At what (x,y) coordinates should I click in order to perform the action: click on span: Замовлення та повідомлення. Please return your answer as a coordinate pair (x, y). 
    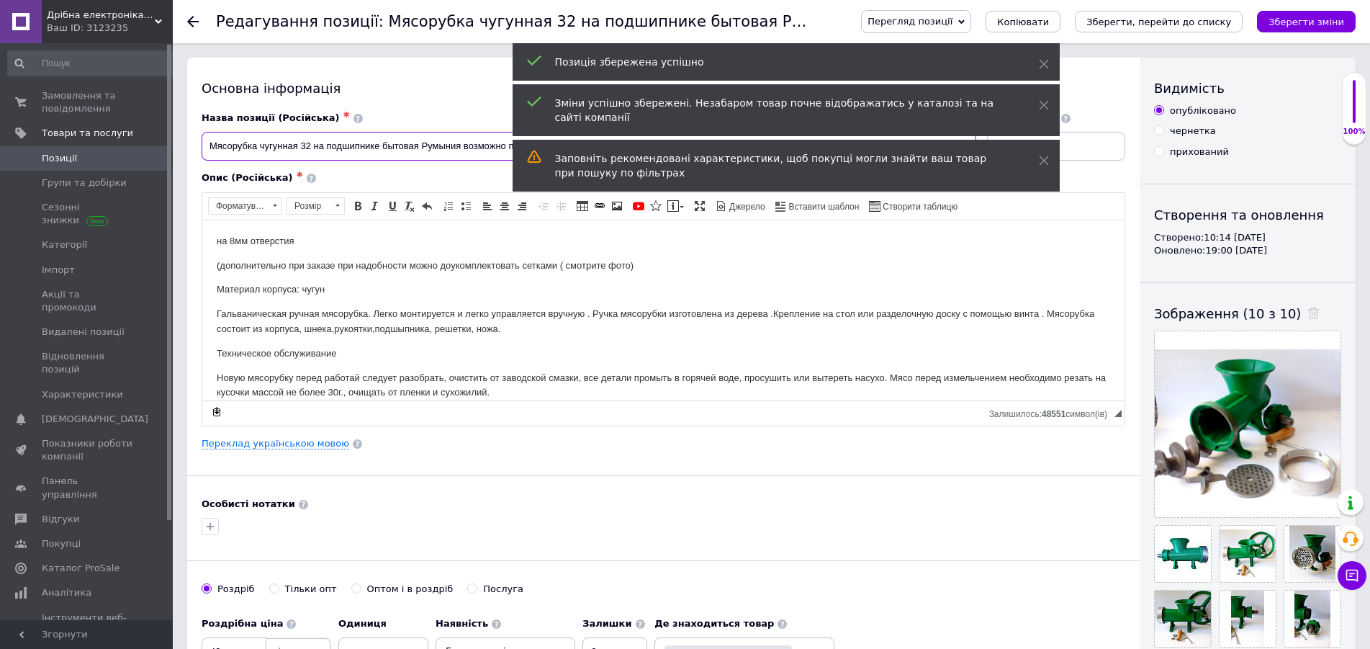
    Looking at the image, I should click on (87, 102).